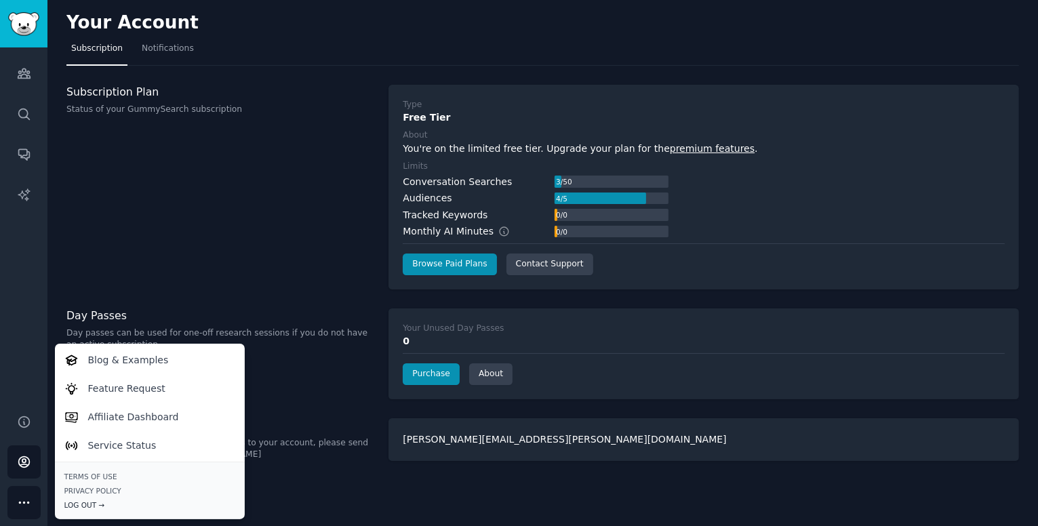  What do you see at coordinates (149, 360) in the screenshot?
I see `a: Blog & Examples` at bounding box center [149, 360].